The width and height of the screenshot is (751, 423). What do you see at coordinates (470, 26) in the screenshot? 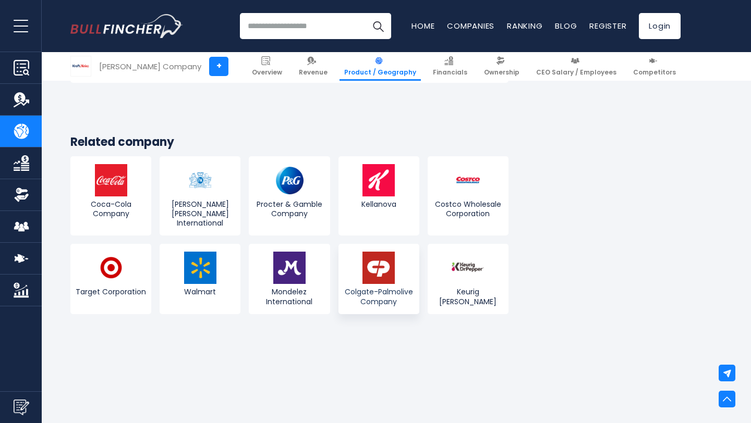
I see `a: Companies` at bounding box center [470, 26].